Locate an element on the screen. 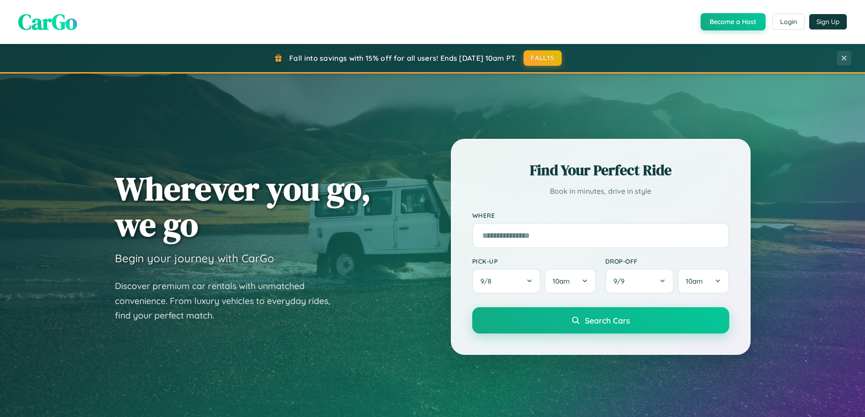 The height and width of the screenshot is (417, 865). button: Become a Host is located at coordinates (733, 22).